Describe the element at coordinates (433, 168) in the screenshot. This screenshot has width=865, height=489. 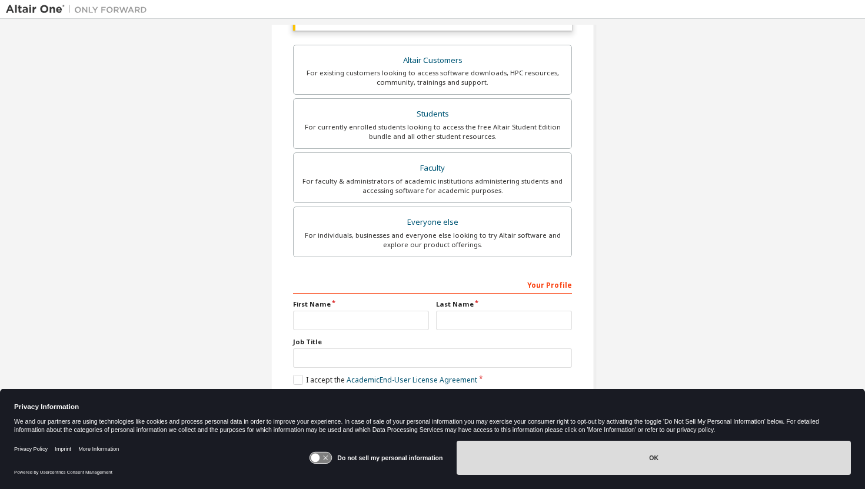
I see `div: Faculty` at that location.